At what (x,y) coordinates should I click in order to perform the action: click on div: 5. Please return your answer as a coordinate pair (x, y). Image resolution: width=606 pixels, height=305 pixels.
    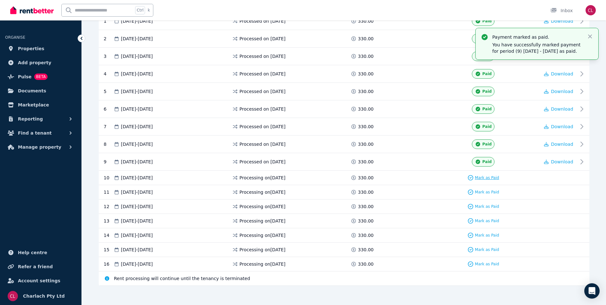
    Looking at the image, I should click on (109, 91).